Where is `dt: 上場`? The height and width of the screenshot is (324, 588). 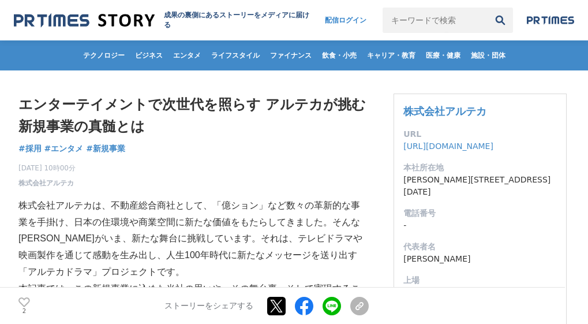
dt: 上場 is located at coordinates (480, 280).